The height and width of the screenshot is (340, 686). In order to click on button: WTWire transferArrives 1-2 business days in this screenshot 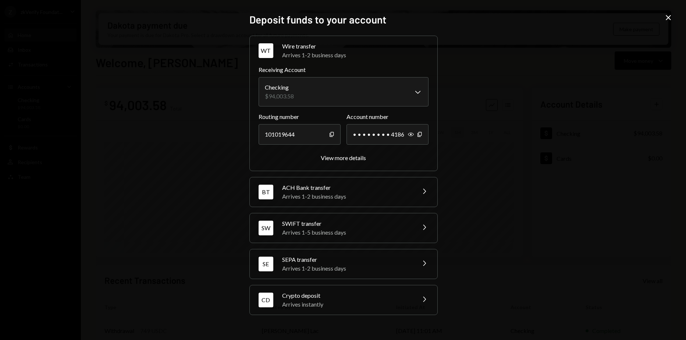, I will do `click(343, 51)`.